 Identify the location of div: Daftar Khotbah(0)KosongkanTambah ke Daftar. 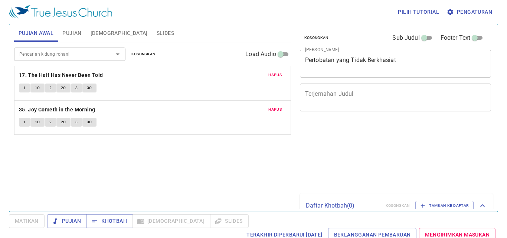
(396, 205).